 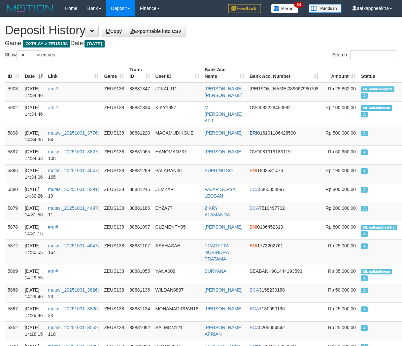 What do you see at coordinates (341, 208) in the screenshot?
I see `span: Rp 200.000,00` at bounding box center [341, 208].